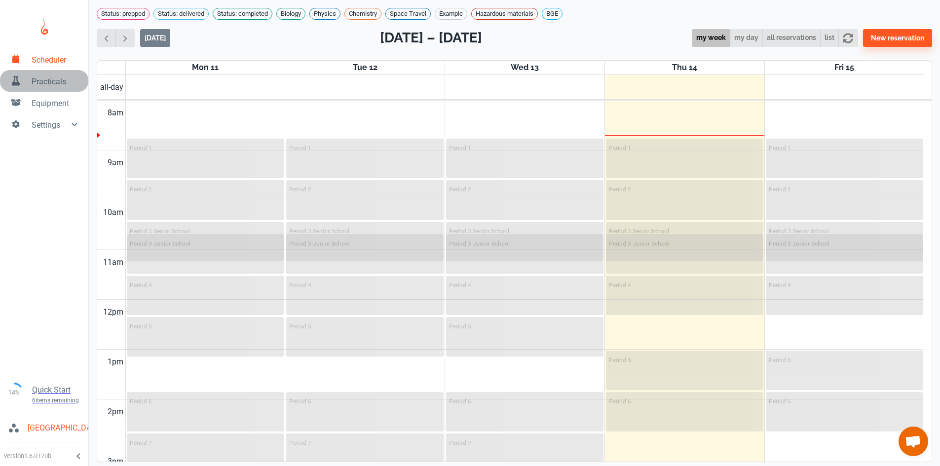 This screenshot has height=466, width=940. What do you see at coordinates (242, 14) in the screenshot?
I see `span: Status: completed` at bounding box center [242, 14].